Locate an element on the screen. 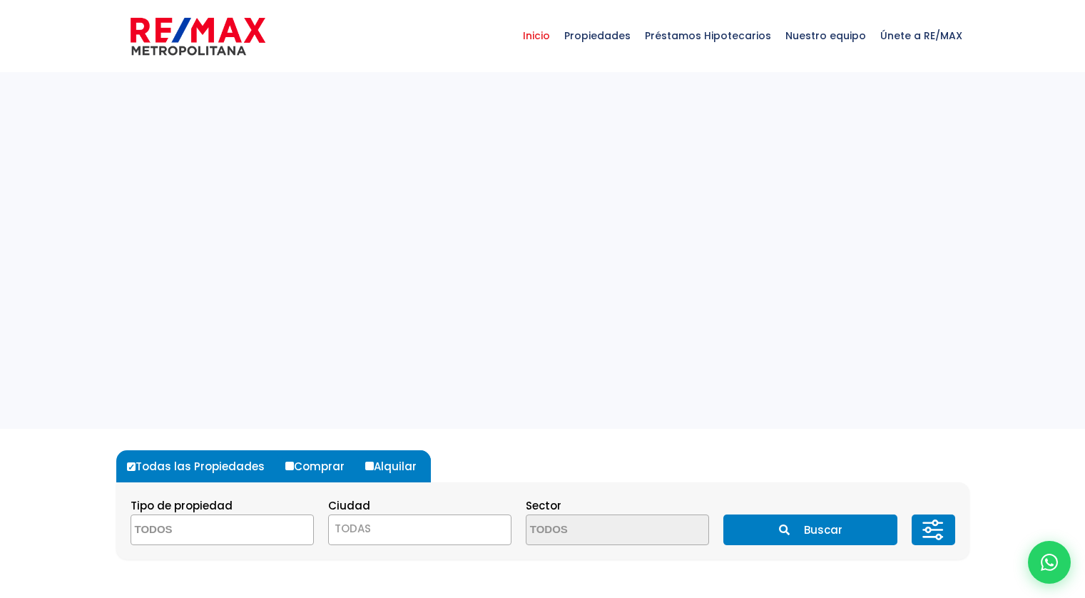 The image size is (1085, 598). img: remax-metropolitana-logo is located at coordinates (198, 36).